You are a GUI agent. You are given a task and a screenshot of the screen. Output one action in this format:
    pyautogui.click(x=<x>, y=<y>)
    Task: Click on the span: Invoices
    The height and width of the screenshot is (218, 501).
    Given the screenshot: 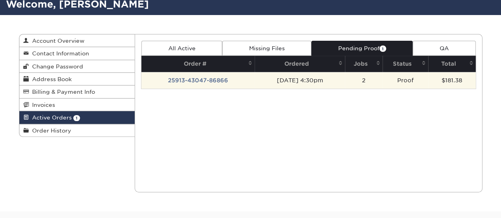 What is the action you would take?
    pyautogui.click(x=42, y=105)
    